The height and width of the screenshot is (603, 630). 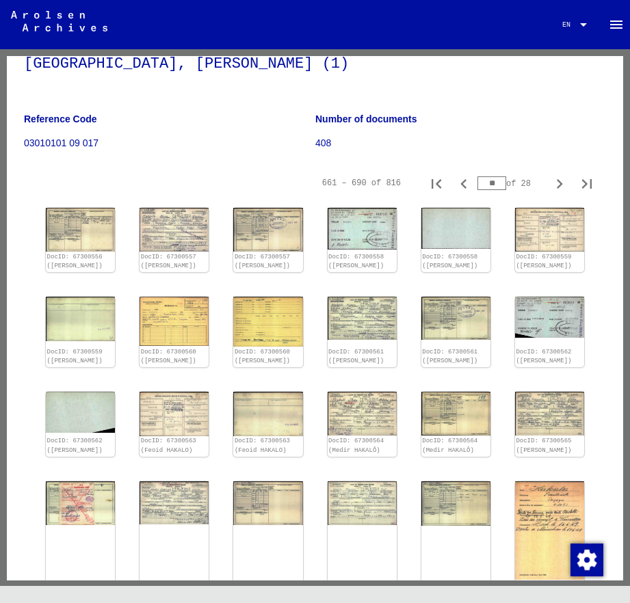 What do you see at coordinates (60, 119) in the screenshot?
I see `b: Reference Code` at bounding box center [60, 119].